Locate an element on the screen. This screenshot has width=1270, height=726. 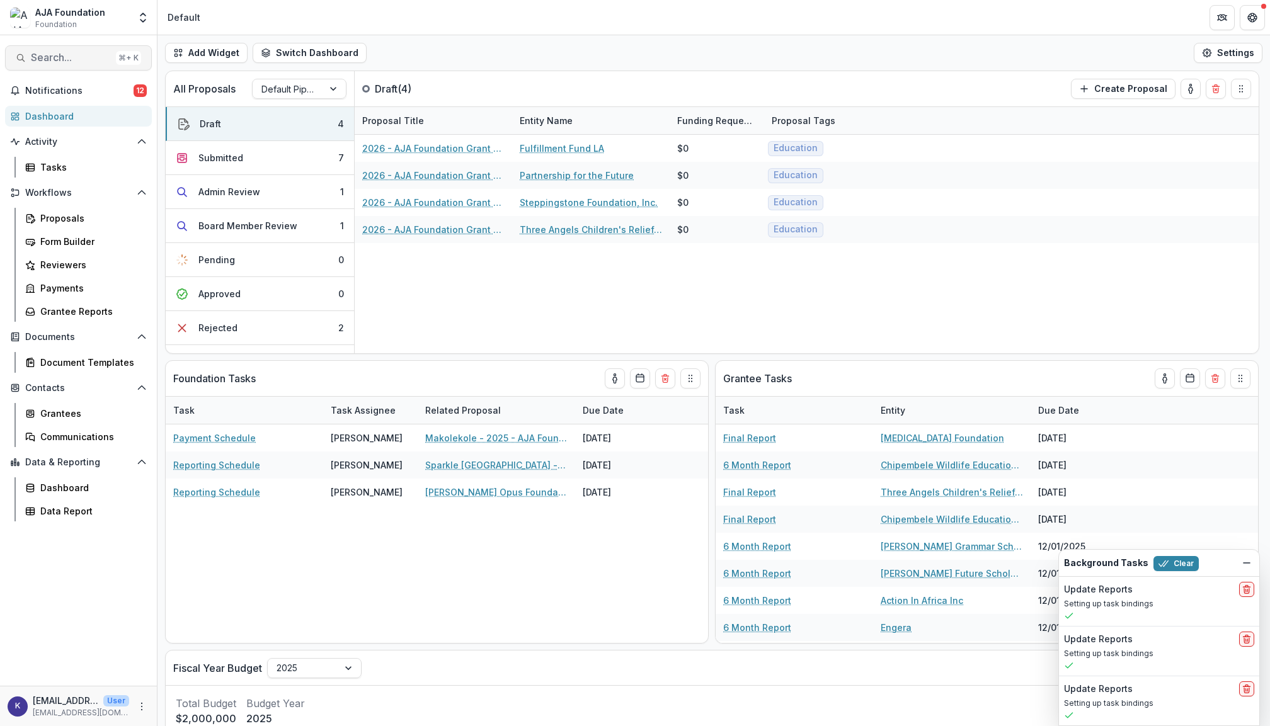
button: Settings is located at coordinates (1228, 53).